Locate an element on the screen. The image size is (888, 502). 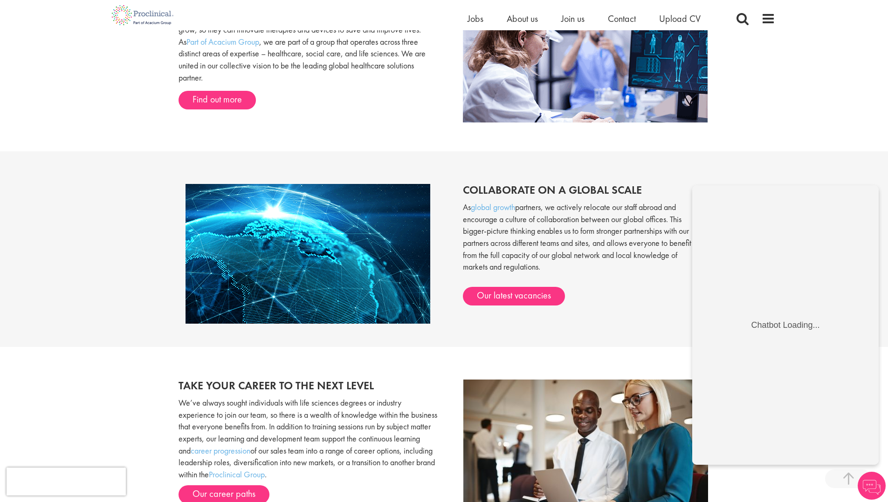
a: Upload CV is located at coordinates (680, 19).